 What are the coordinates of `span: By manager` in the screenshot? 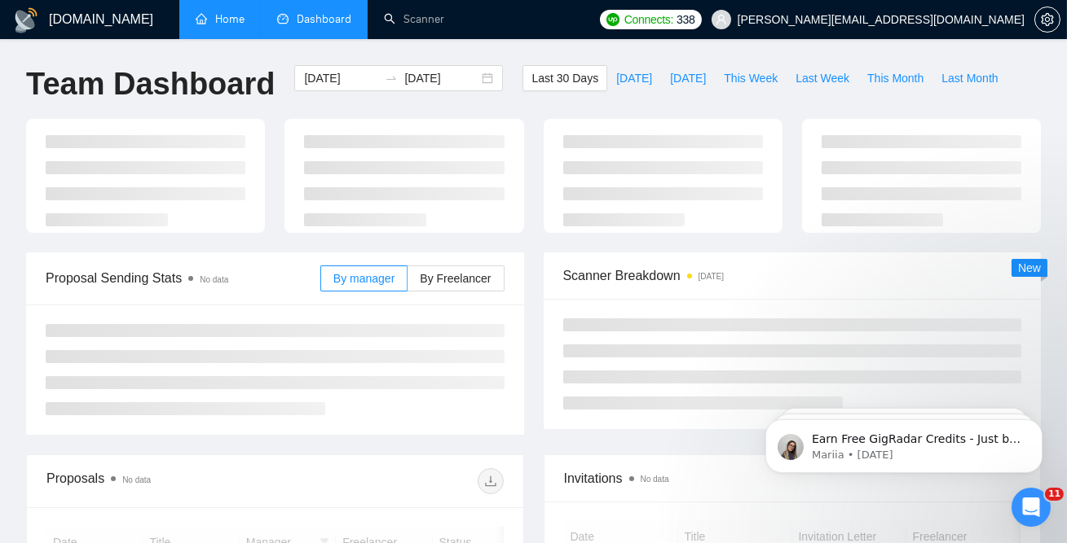 It's located at (363, 279).